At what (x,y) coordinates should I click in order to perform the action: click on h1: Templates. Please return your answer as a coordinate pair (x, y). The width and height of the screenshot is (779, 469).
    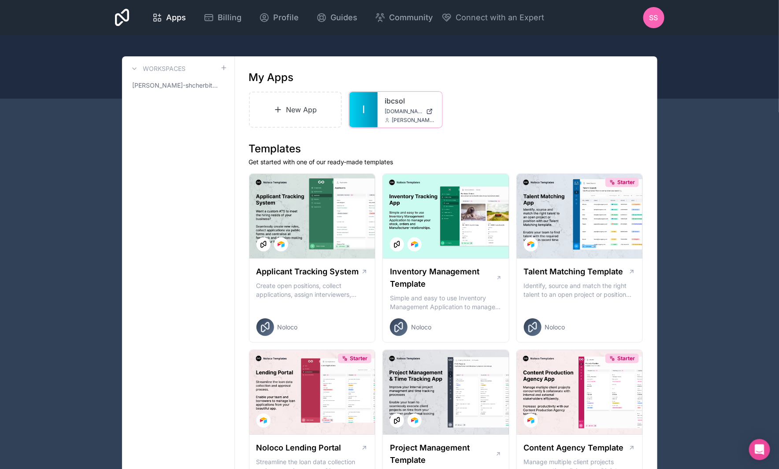
    Looking at the image, I should click on (446, 149).